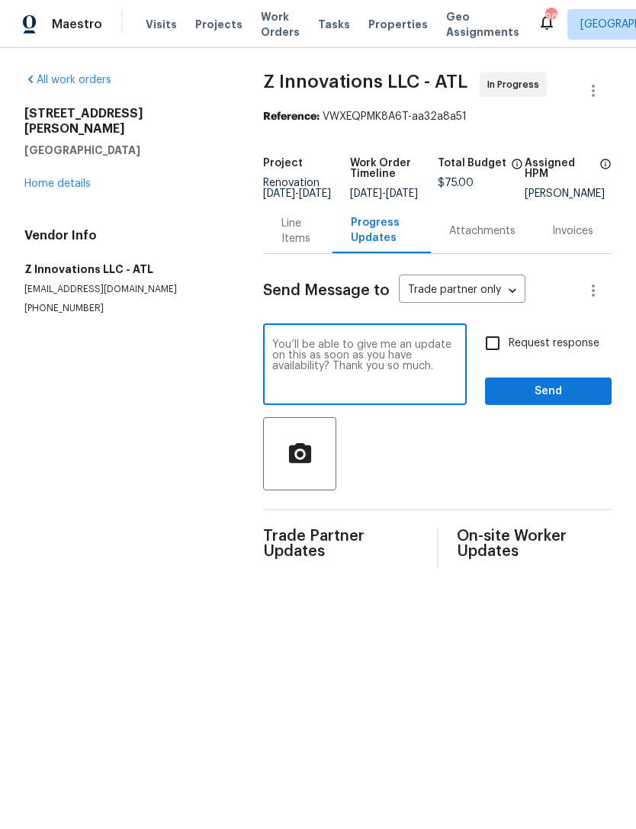 This screenshot has height=829, width=636. Describe the element at coordinates (291, 117) in the screenshot. I see `b: Reference:` at that location.